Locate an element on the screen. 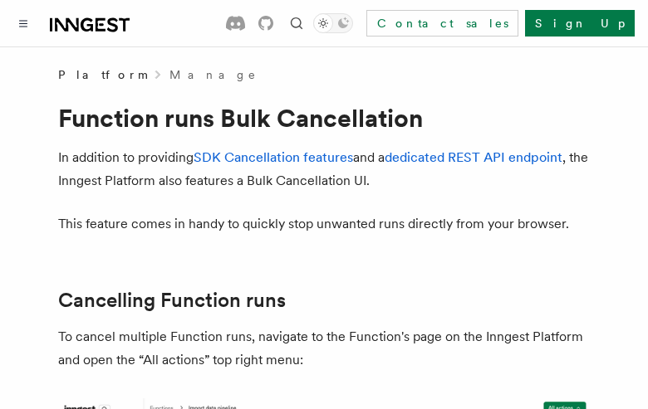 This screenshot has height=409, width=648. p: To cancel multiple Function runs, navigate to the Function's page on the Inngest Platform and ope... is located at coordinates (324, 349).